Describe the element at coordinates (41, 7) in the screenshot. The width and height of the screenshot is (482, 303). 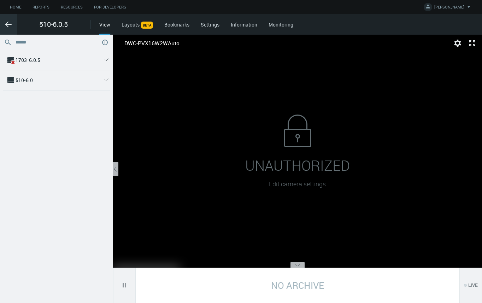
I see `a: Reports` at that location.